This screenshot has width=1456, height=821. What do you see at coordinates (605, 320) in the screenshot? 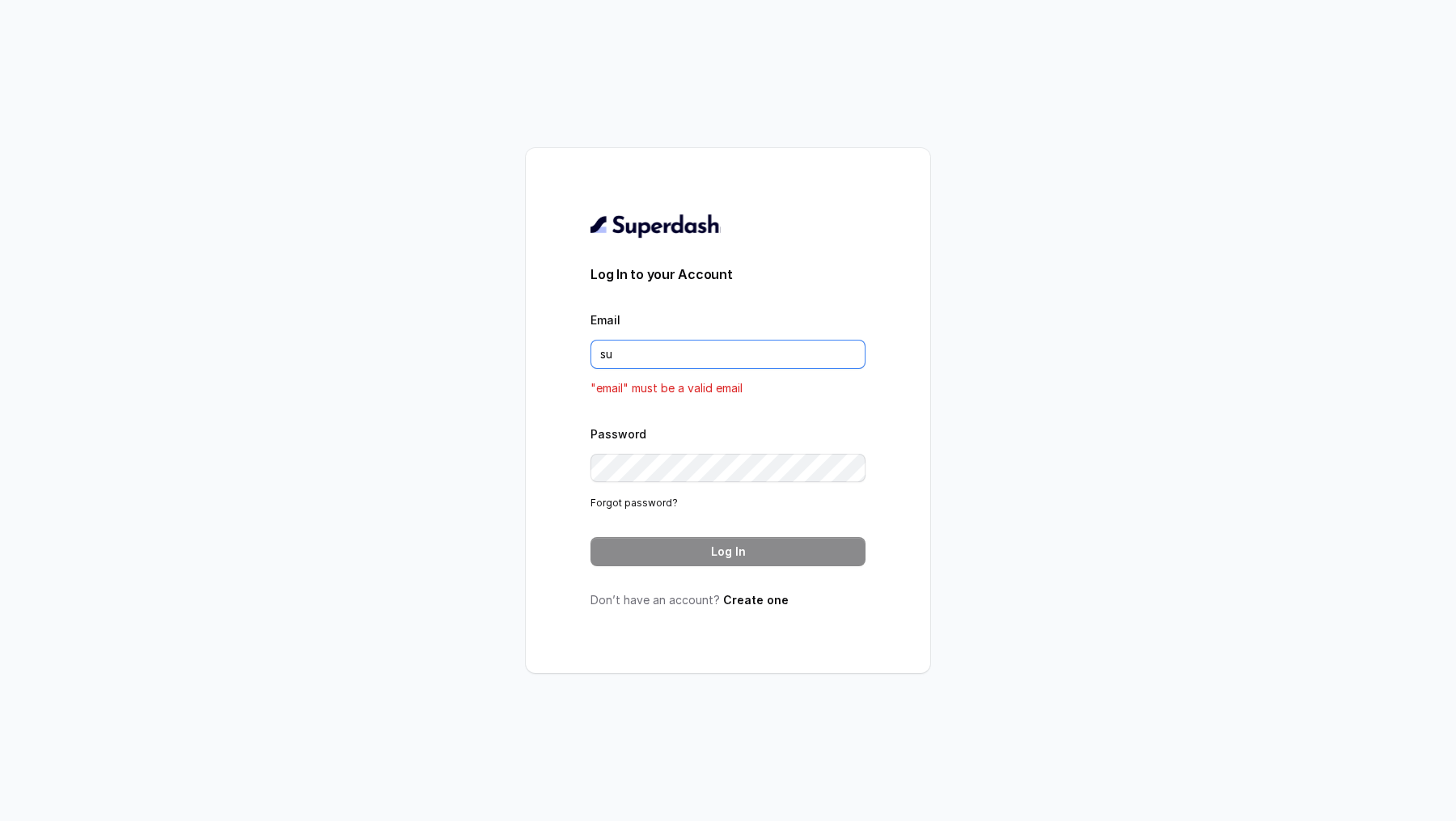
I see `label: Email` at bounding box center [605, 320].